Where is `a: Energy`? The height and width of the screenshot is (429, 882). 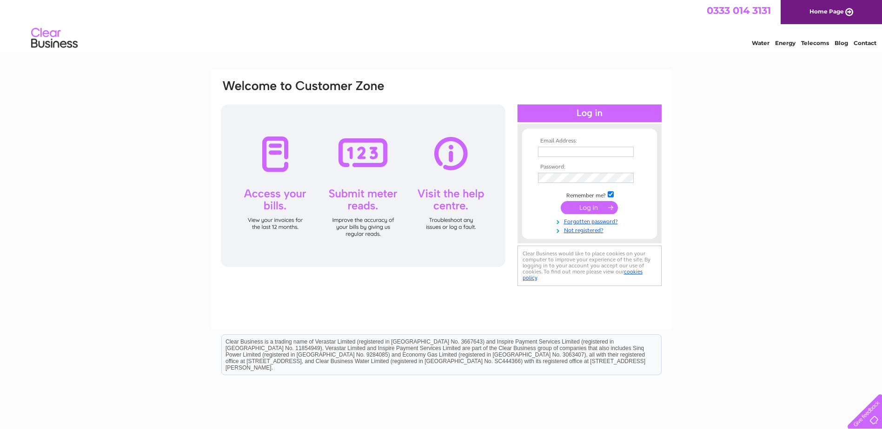 a: Energy is located at coordinates (785, 43).